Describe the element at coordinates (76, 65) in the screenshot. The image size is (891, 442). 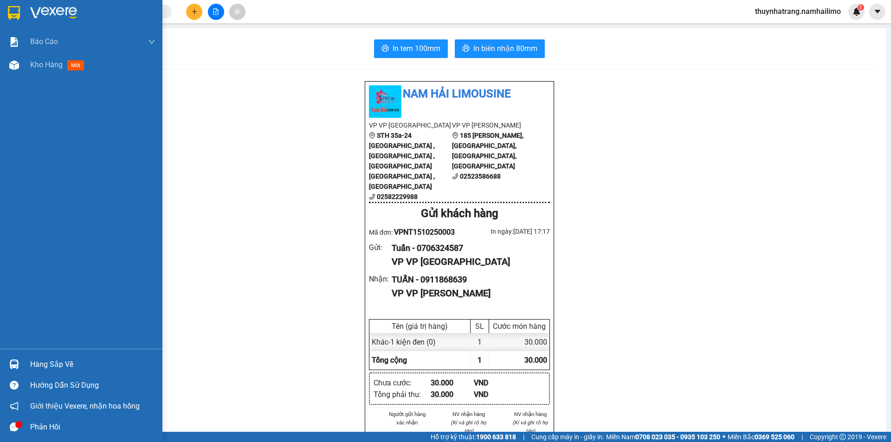
I see `span: mới` at that location.